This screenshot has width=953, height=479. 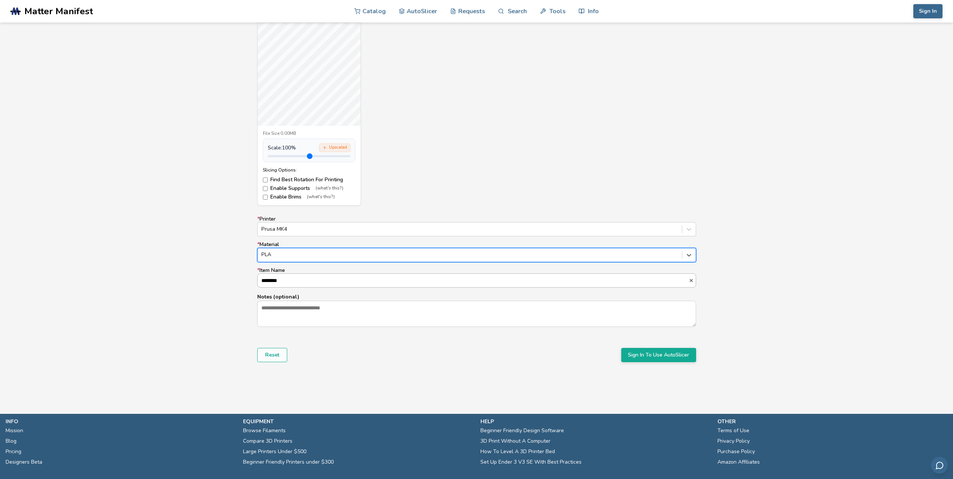 I want to click on input: Enable Supports(what's this?), so click(x=265, y=188).